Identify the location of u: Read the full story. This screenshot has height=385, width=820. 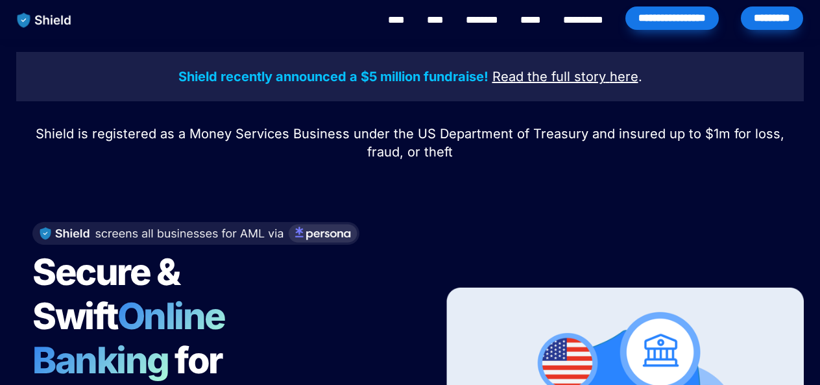
(549, 77).